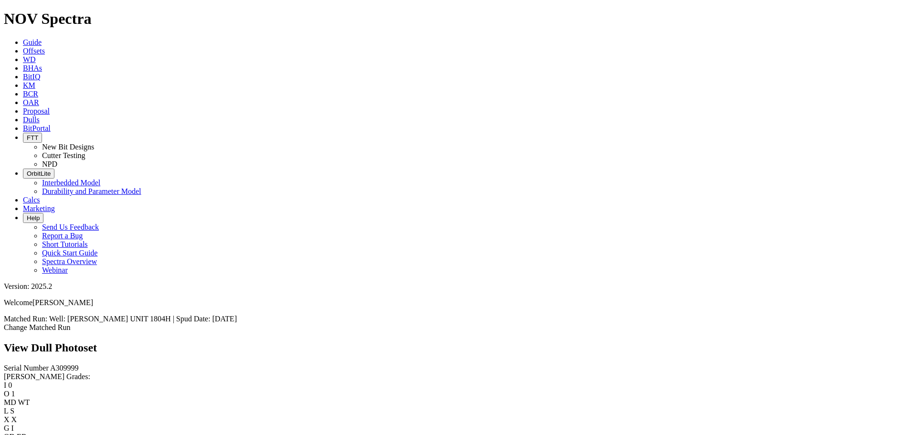 The width and height of the screenshot is (917, 435). Describe the element at coordinates (32, 76) in the screenshot. I see `a: BitIQ` at that location.